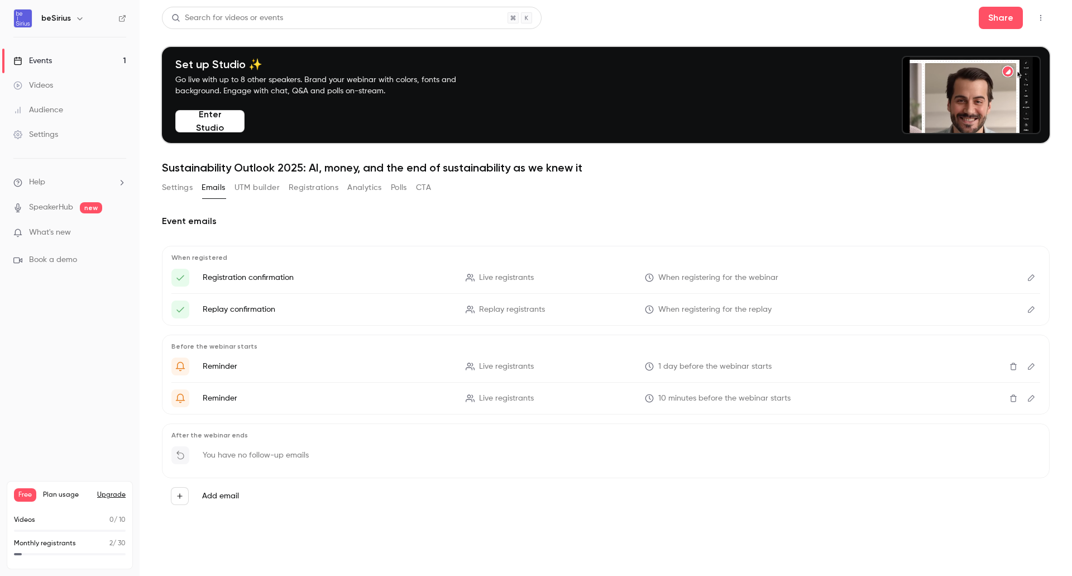 The image size is (1072, 576). What do you see at coordinates (327, 309) in the screenshot?
I see `p: Replay confirmation` at bounding box center [327, 309].